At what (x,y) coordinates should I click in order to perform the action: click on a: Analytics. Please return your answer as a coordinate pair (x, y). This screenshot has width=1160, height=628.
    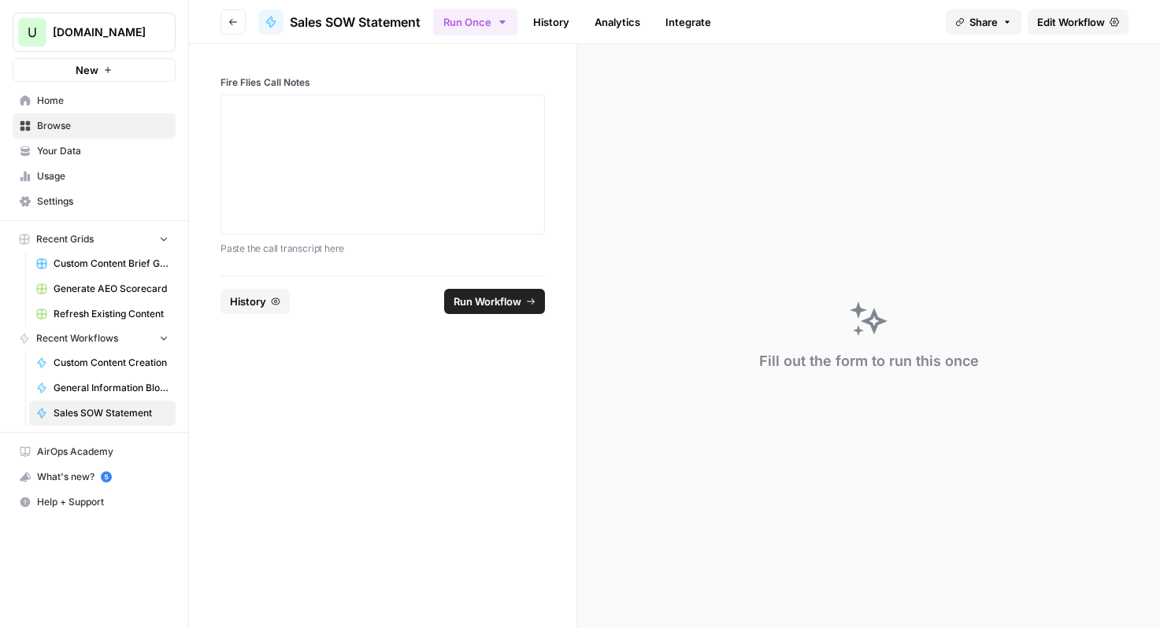
    Looking at the image, I should click on (617, 22).